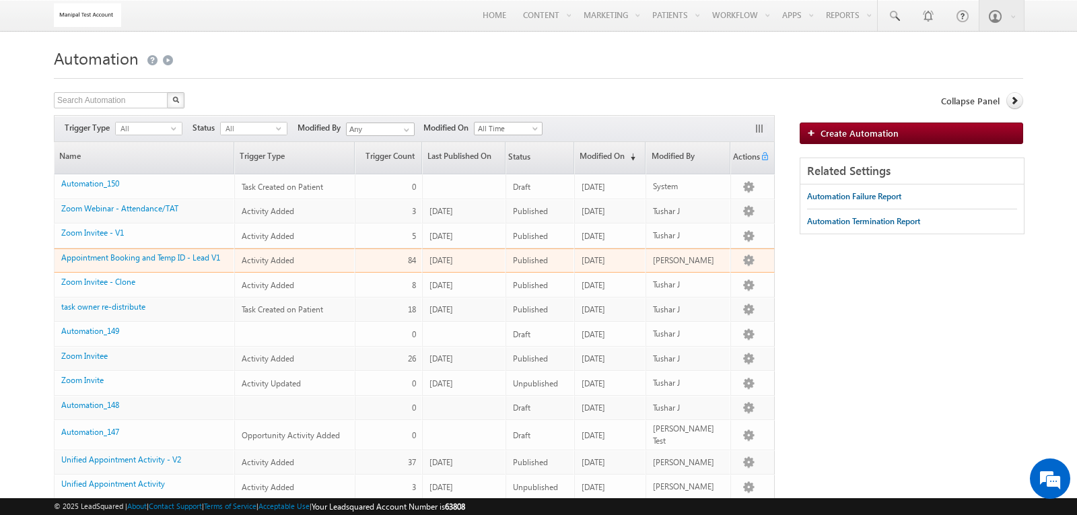 The image size is (1077, 515). What do you see at coordinates (90, 330) in the screenshot?
I see `a: Automation_149` at bounding box center [90, 330].